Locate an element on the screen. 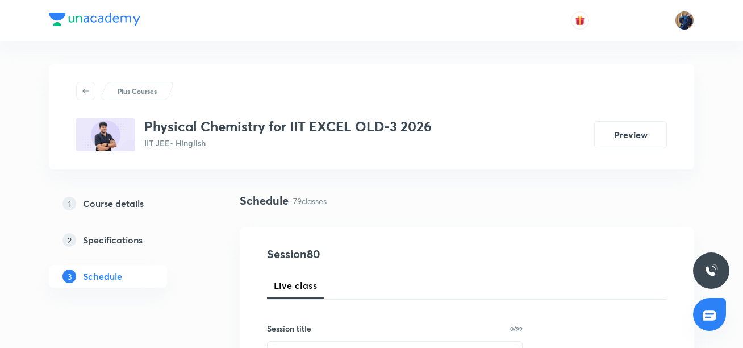  img: avatar is located at coordinates (580, 20).